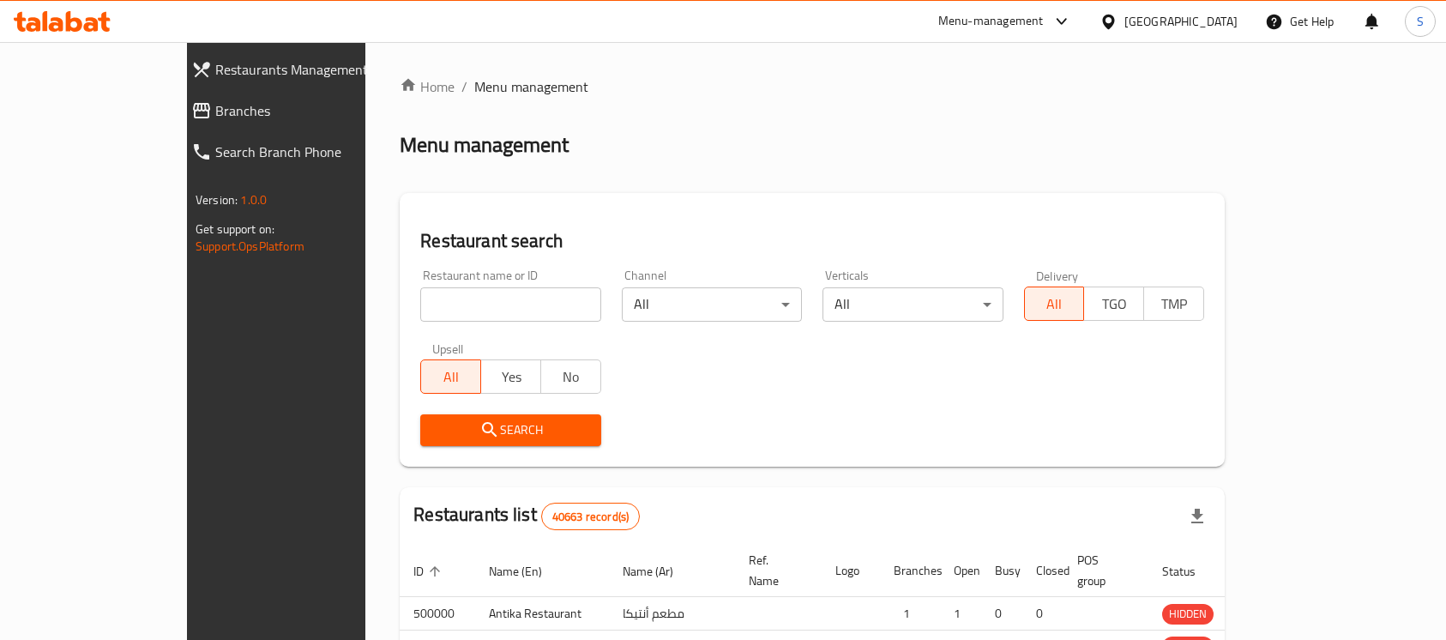 Image resolution: width=1446 pixels, height=640 pixels. Describe the element at coordinates (1173, 304) in the screenshot. I see `button: TMP` at that location.